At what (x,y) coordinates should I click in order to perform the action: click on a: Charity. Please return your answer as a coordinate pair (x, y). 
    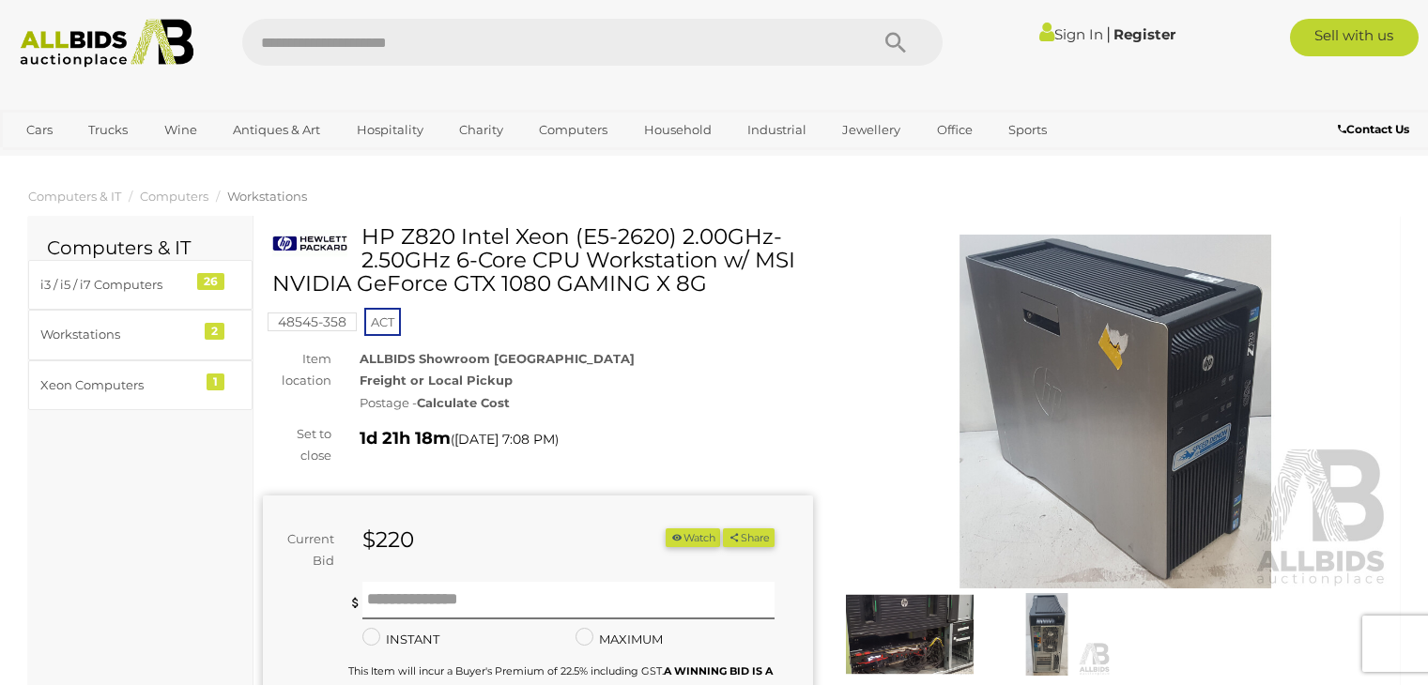
    Looking at the image, I should click on (481, 130).